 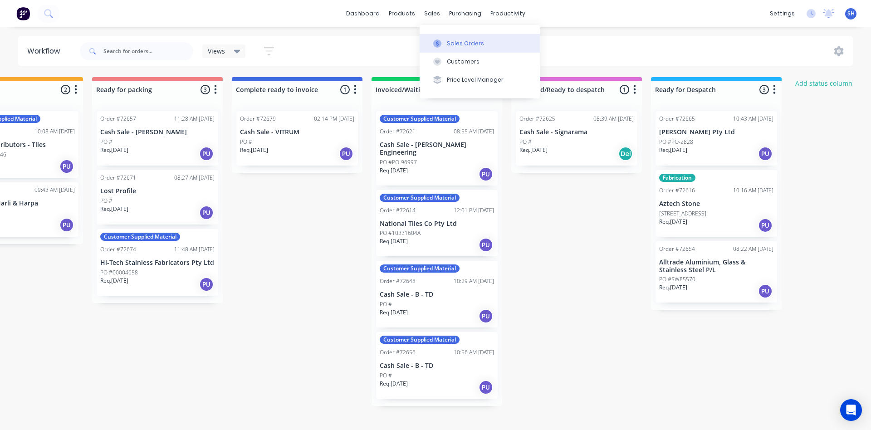 I want to click on a: dashboard, so click(x=363, y=14).